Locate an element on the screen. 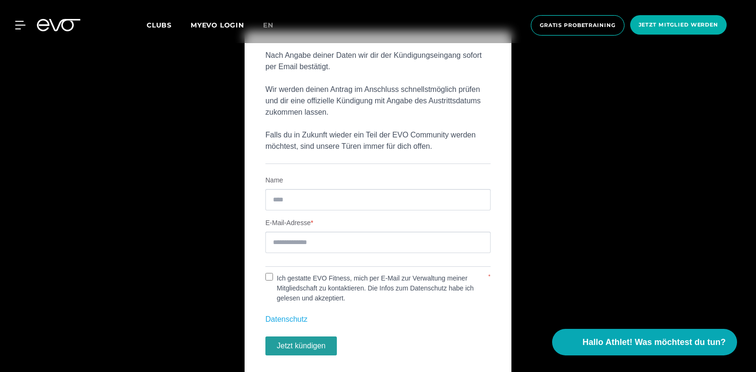  span: en is located at coordinates (268, 25).